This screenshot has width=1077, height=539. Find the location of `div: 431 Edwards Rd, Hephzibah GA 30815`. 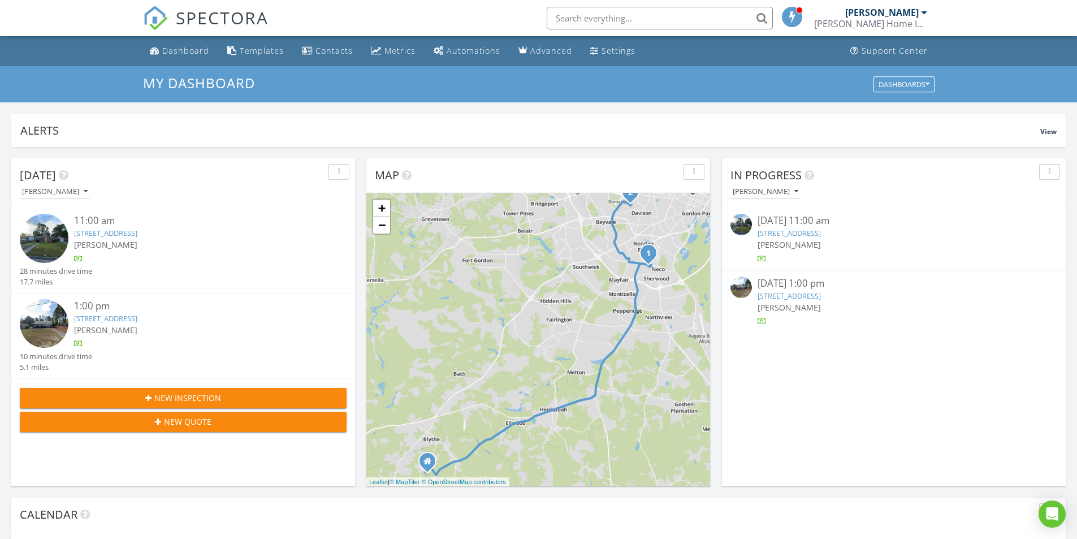

div: 431 Edwards Rd, Hephzibah GA 30815 is located at coordinates (431, 464).